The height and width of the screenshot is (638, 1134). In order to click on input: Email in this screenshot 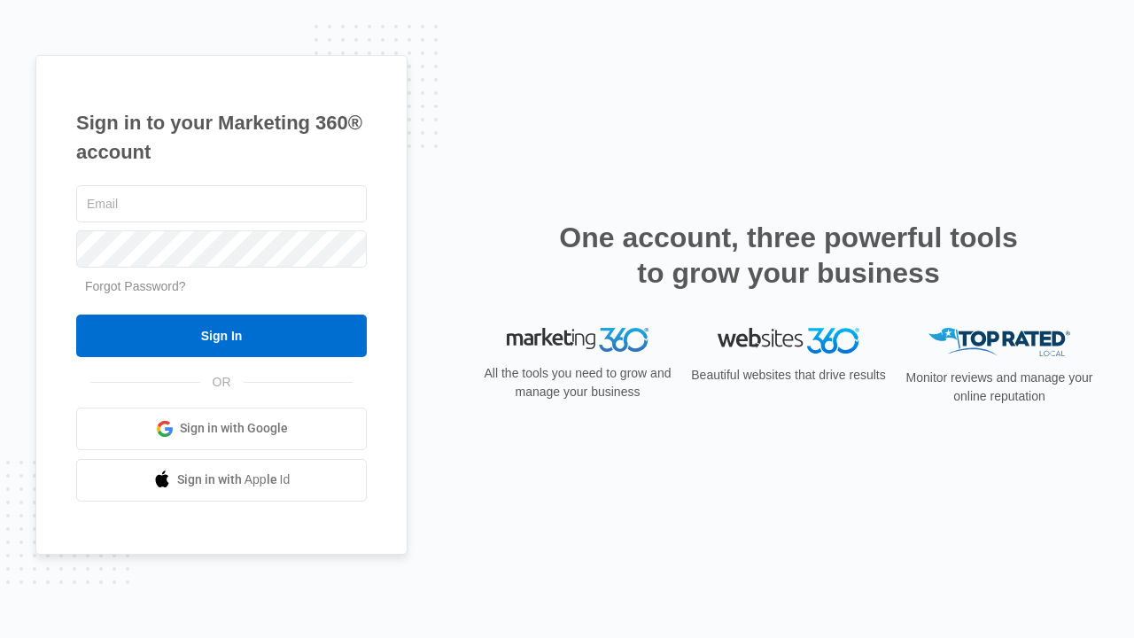, I will do `click(221, 204)`.